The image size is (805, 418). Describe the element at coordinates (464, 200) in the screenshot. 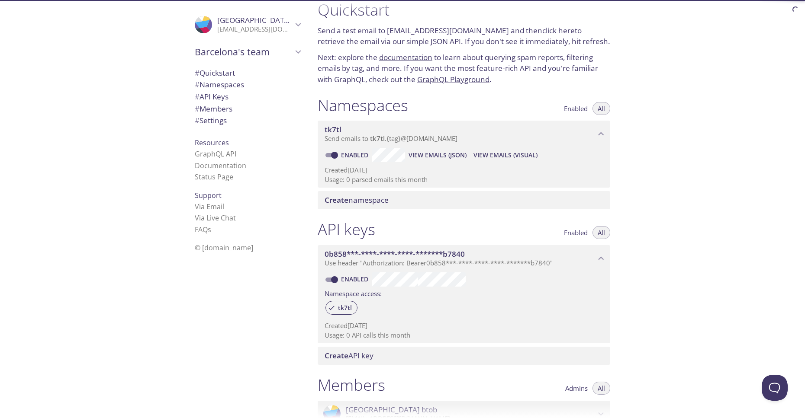

I see `div: Create namespace` at that location.